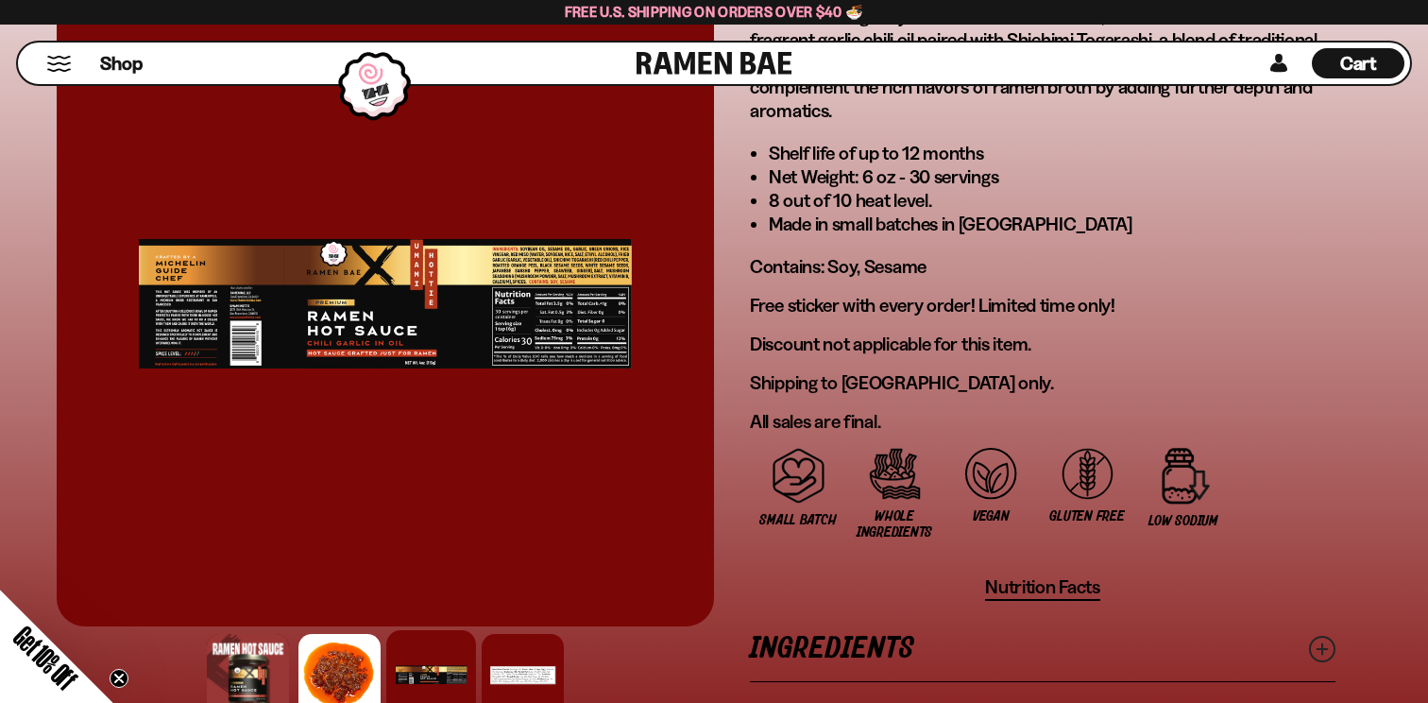  Describe the element at coordinates (45, 657) in the screenshot. I see `span: Get 10% Off` at that location.